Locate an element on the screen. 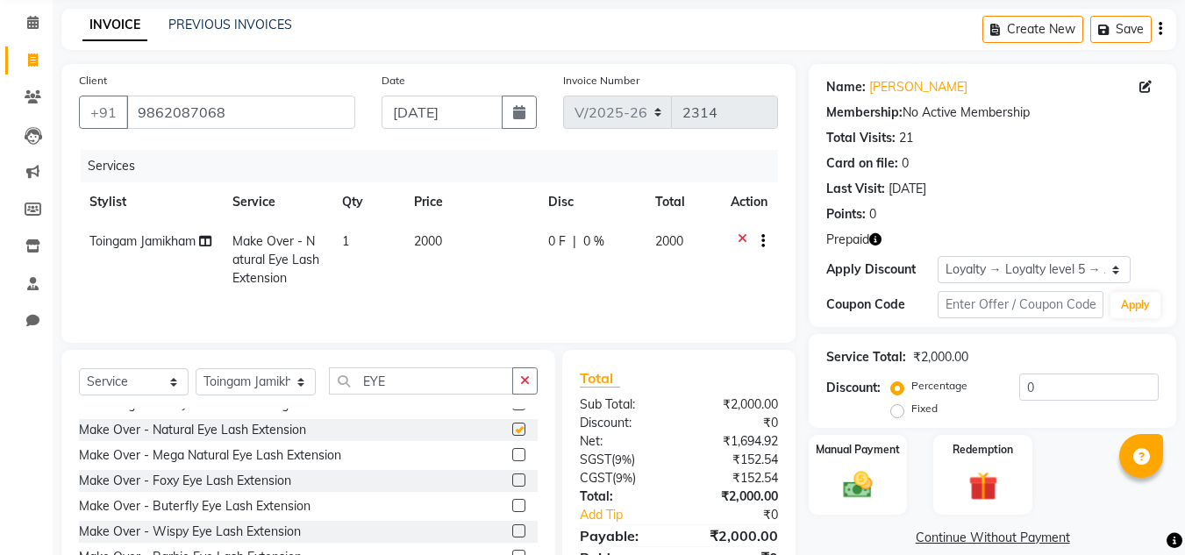 The width and height of the screenshot is (1185, 555). th: Action is located at coordinates (749, 202).